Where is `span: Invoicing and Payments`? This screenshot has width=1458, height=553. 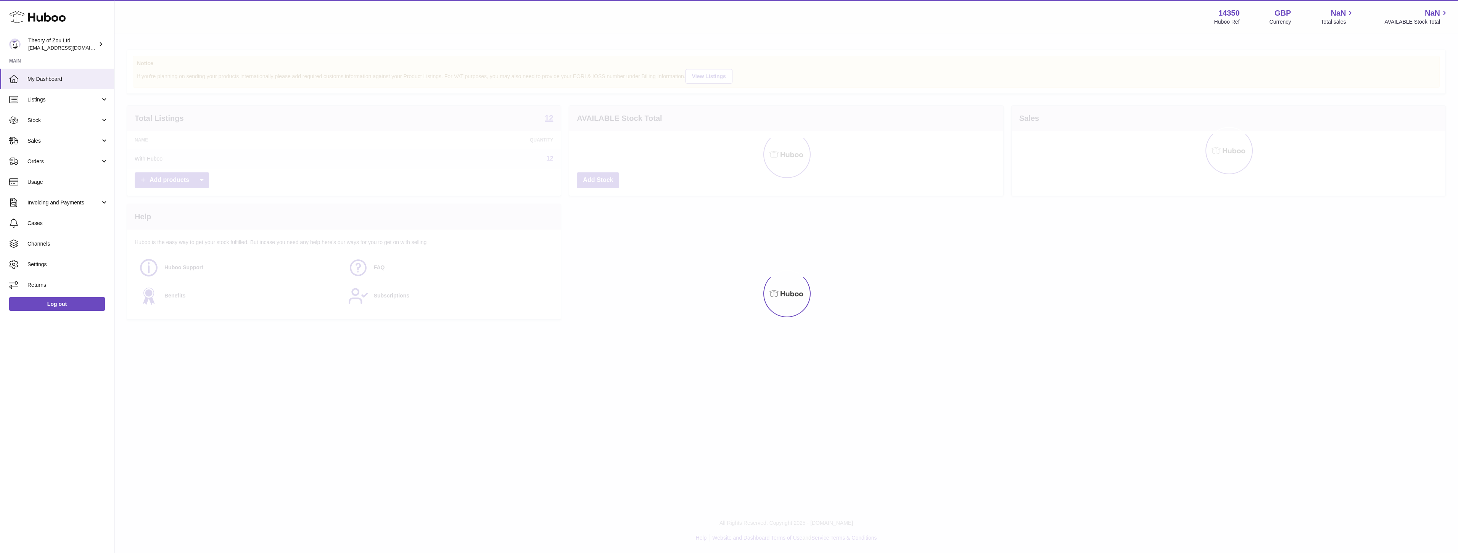 span: Invoicing and Payments is located at coordinates (64, 203).